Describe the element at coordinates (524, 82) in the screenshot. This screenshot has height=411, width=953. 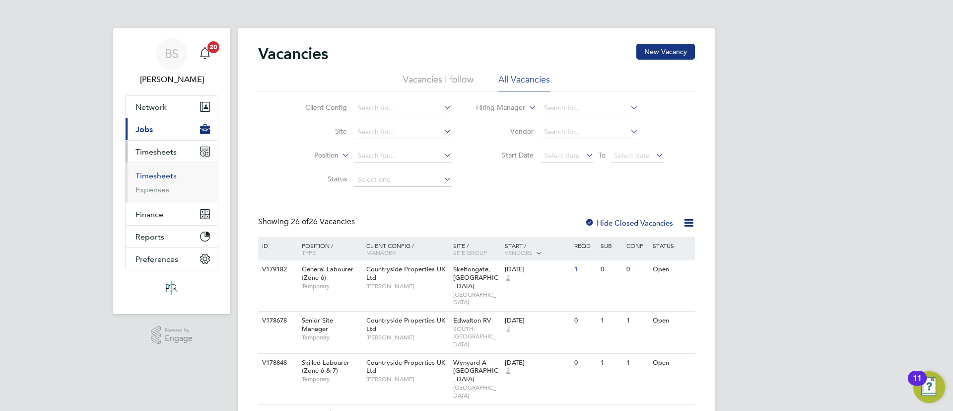
I see `li: All Vacancies` at that location.